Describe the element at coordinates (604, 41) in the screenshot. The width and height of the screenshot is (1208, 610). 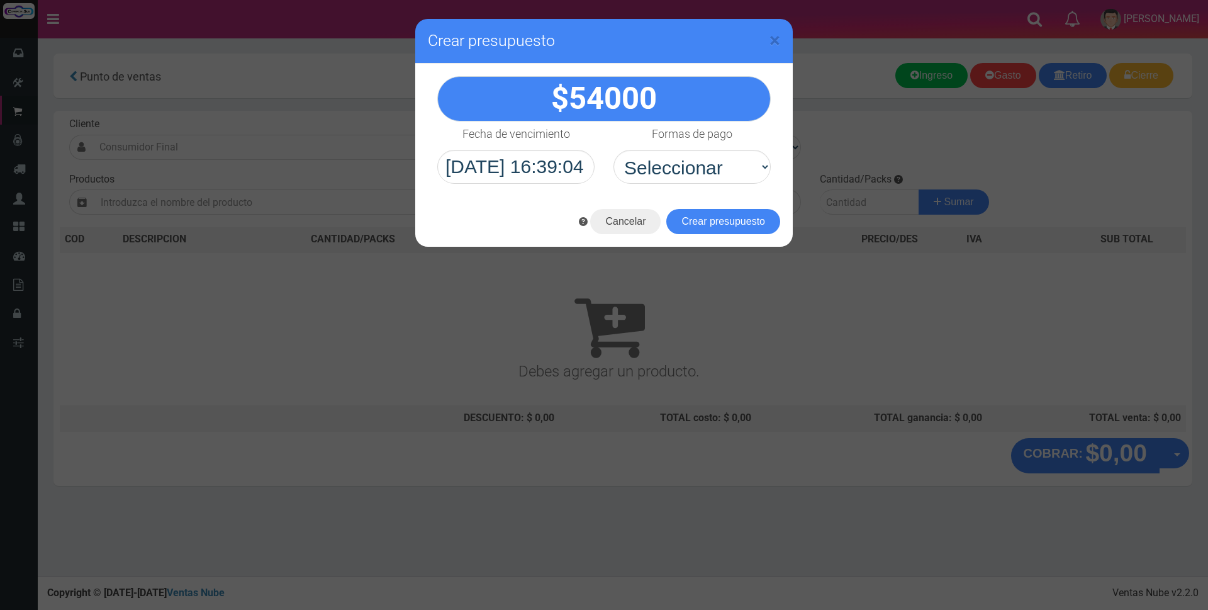
I see `h3: Crear presupuesto` at that location.